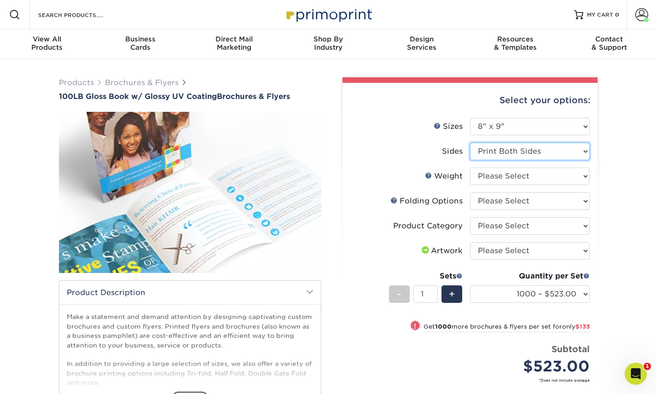 This screenshot has height=394, width=656. What do you see at coordinates (515, 44) in the screenshot?
I see `a: Resources& Templates` at bounding box center [515, 44].